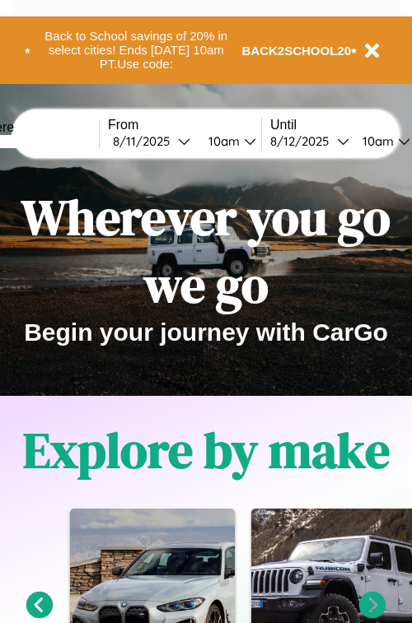 This screenshot has height=623, width=412. Describe the element at coordinates (206, 450) in the screenshot. I see `h1: Explore by make` at that location.